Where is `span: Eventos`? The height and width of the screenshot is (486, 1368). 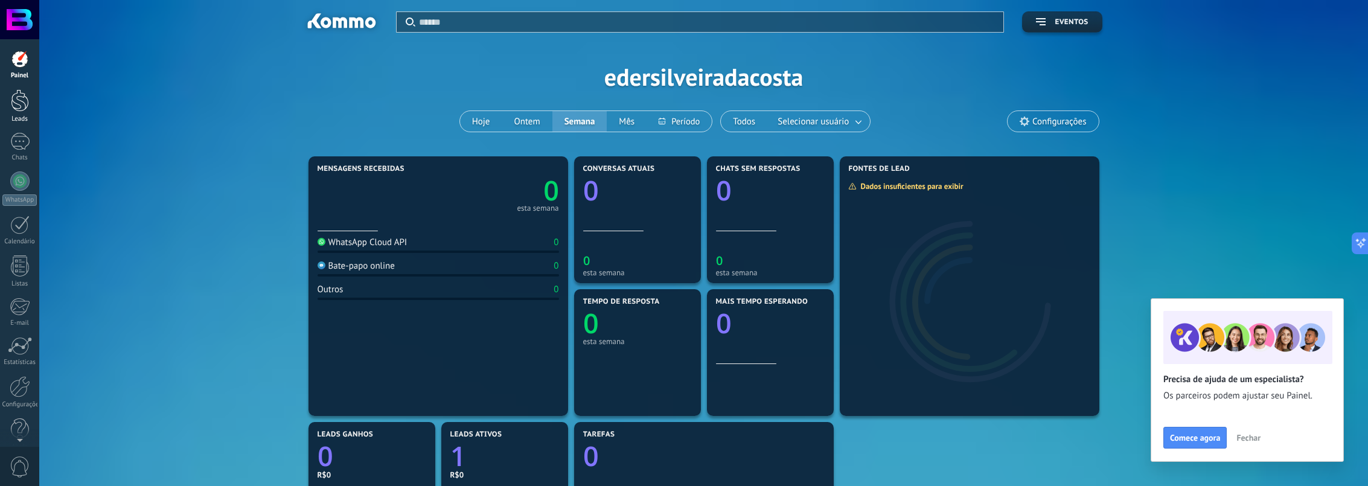 span: Eventos is located at coordinates (1071, 22).